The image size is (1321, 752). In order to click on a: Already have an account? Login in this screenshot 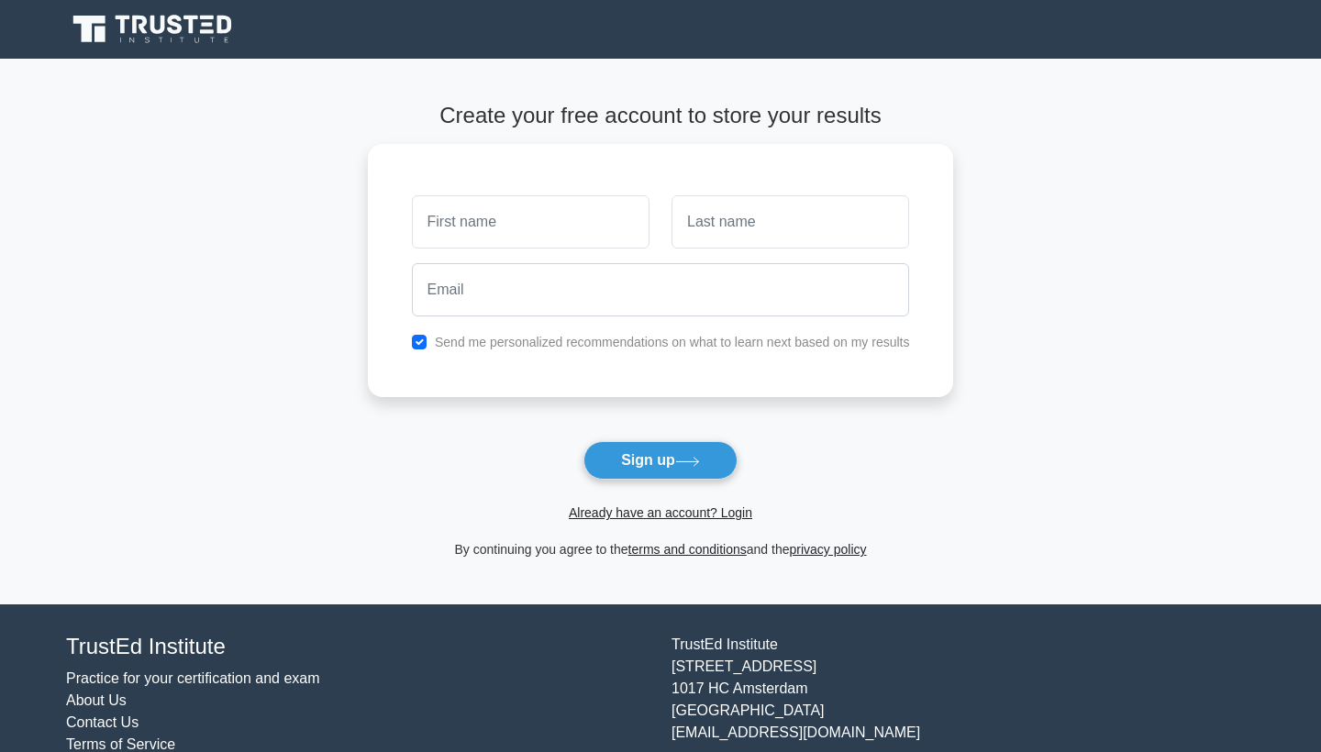, I will do `click(660, 513)`.